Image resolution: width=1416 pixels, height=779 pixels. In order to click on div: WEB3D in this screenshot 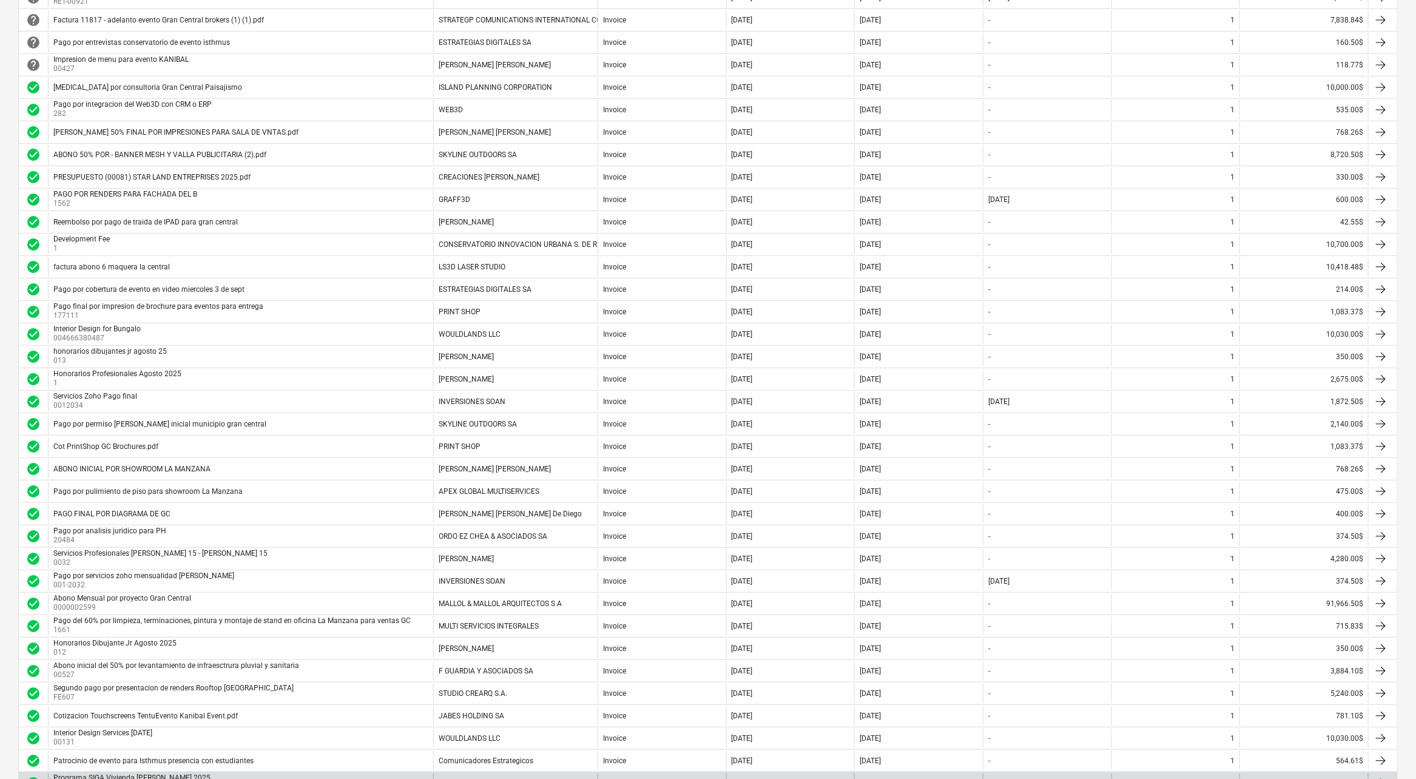, I will do `click(451, 110)`.